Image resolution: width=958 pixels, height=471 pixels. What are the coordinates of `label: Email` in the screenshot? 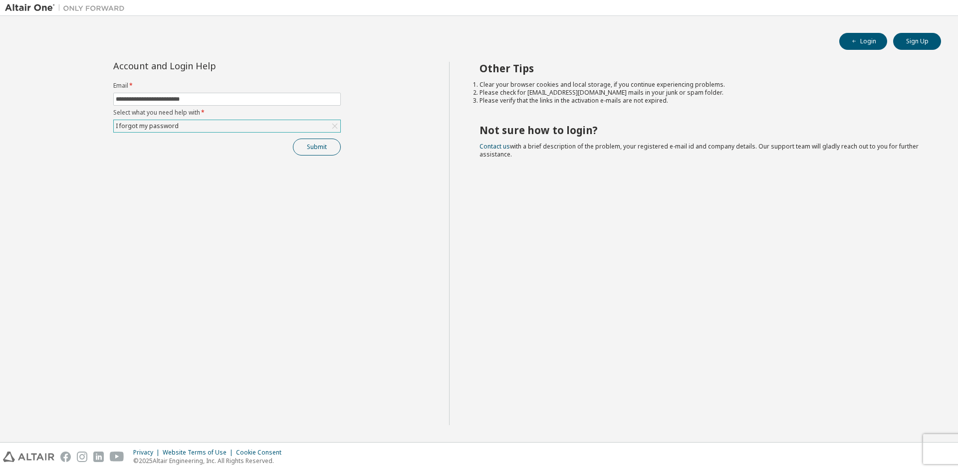 It's located at (227, 86).